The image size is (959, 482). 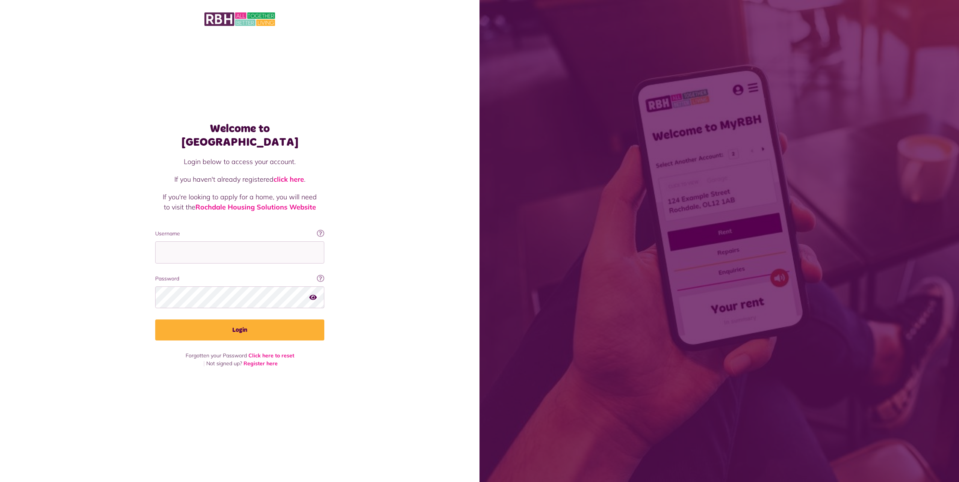 I want to click on label: Password, so click(x=240, y=279).